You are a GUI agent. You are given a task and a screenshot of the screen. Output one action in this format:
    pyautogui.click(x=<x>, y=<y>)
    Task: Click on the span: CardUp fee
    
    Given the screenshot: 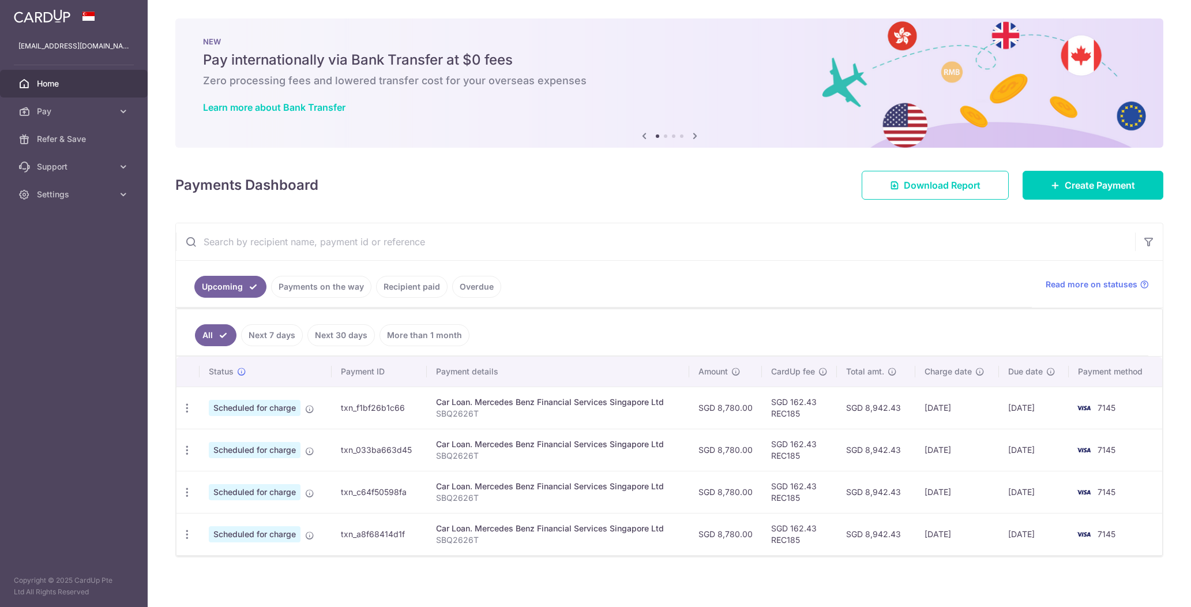 What is the action you would take?
    pyautogui.click(x=793, y=371)
    